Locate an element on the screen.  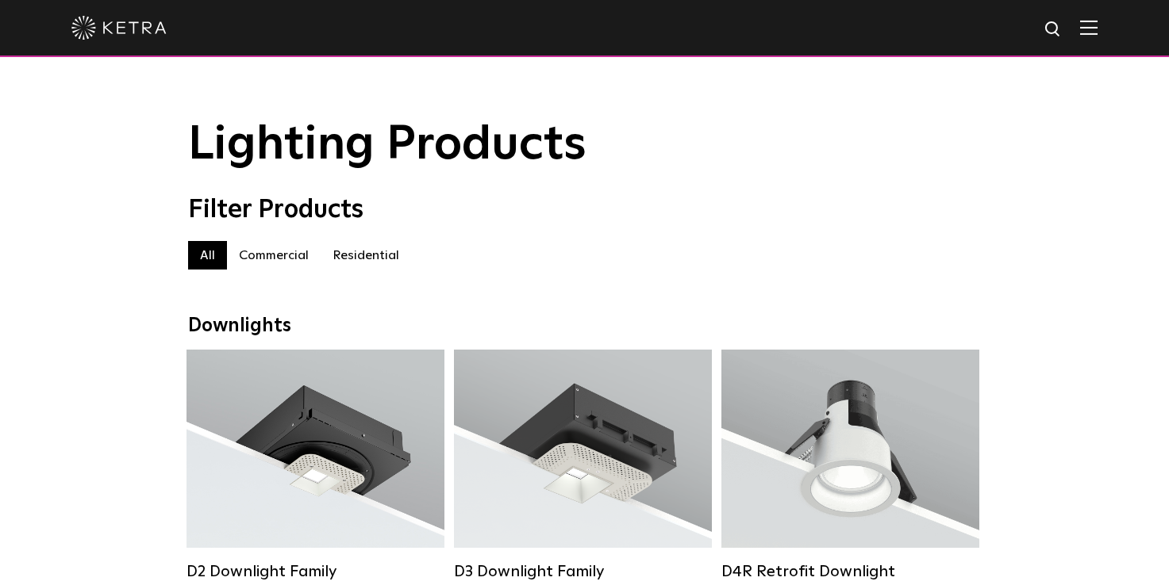
span: Lighting Products is located at coordinates (387, 145).